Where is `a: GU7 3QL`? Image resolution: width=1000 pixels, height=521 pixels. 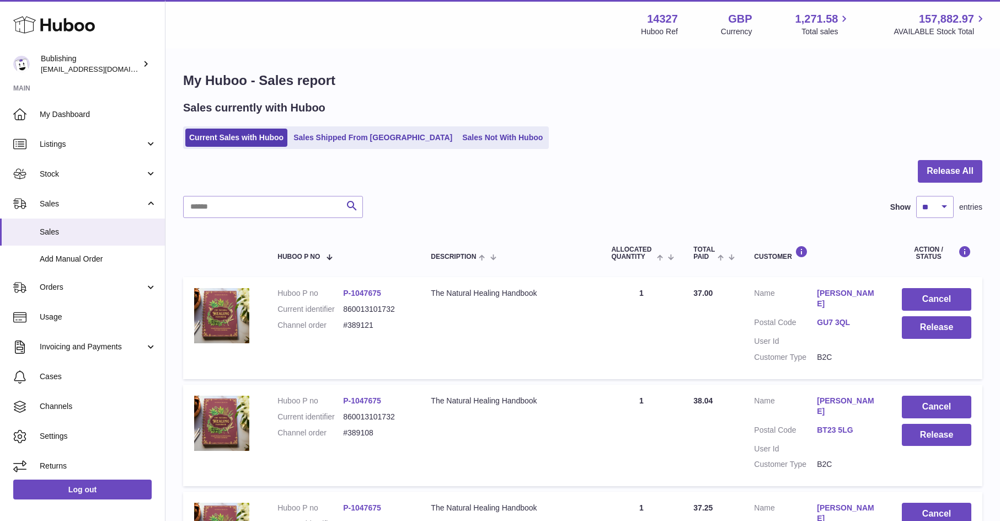 a: GU7 3QL is located at coordinates (848, 322).